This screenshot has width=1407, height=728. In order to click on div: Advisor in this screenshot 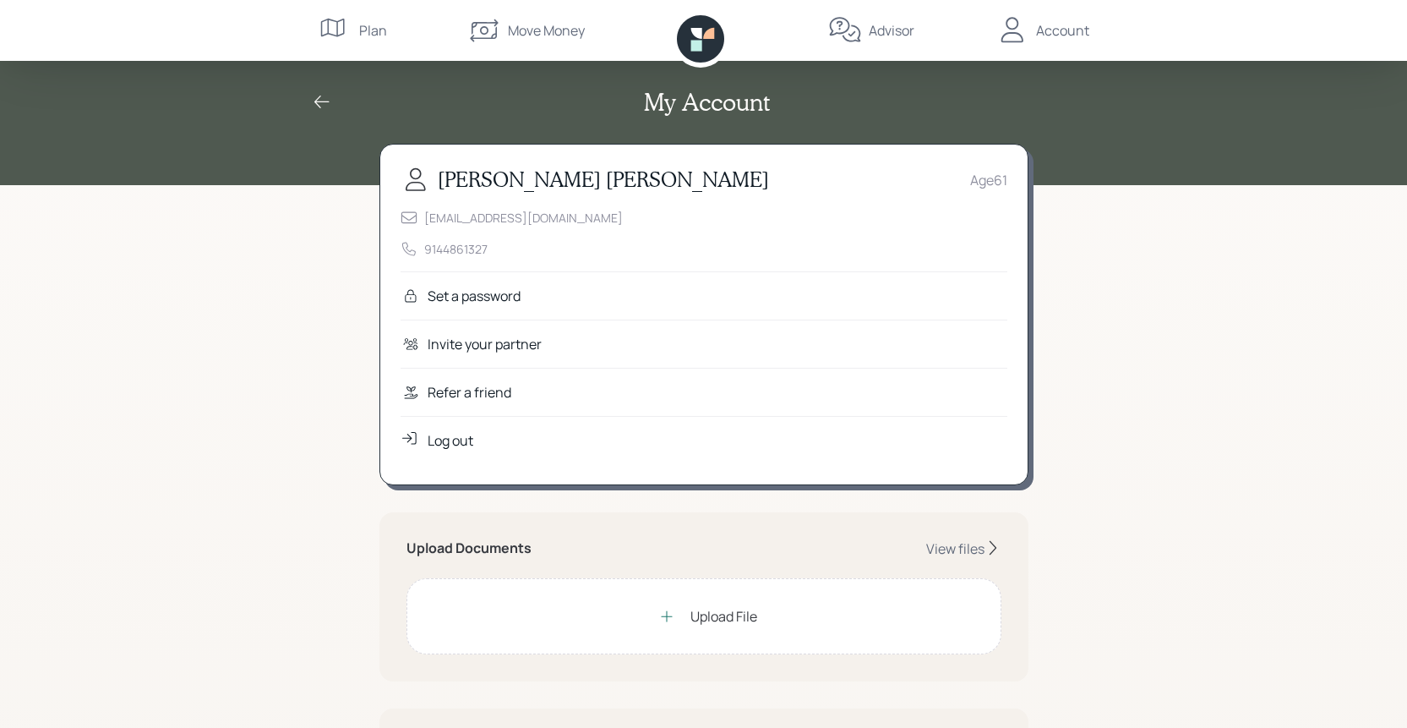, I will do `click(892, 30)`.